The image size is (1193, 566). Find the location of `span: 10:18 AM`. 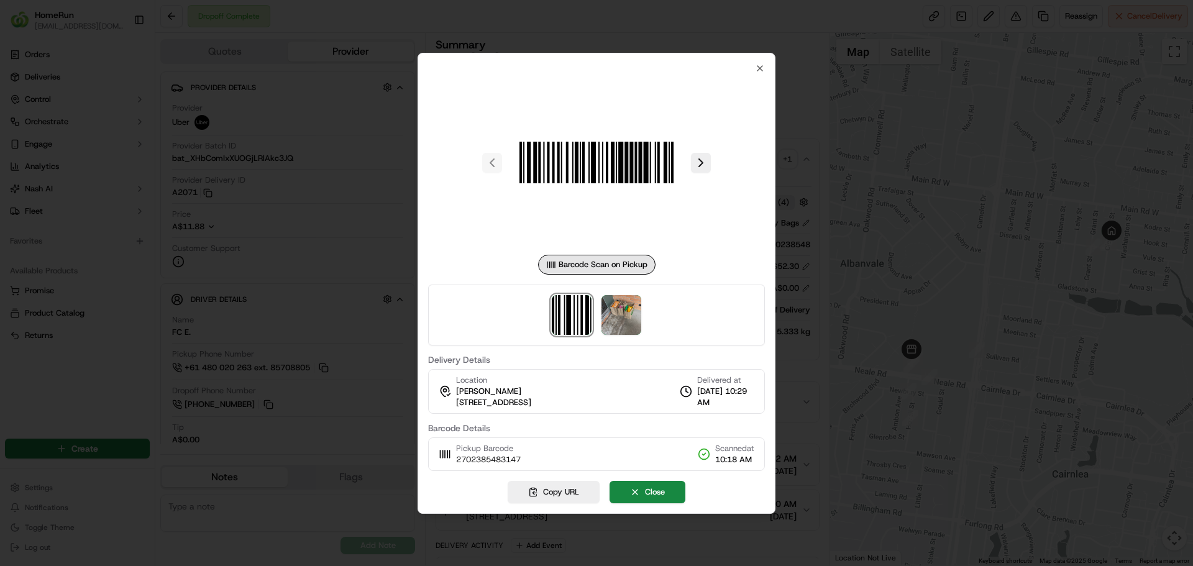

span: 10:18 AM is located at coordinates (735, 460).